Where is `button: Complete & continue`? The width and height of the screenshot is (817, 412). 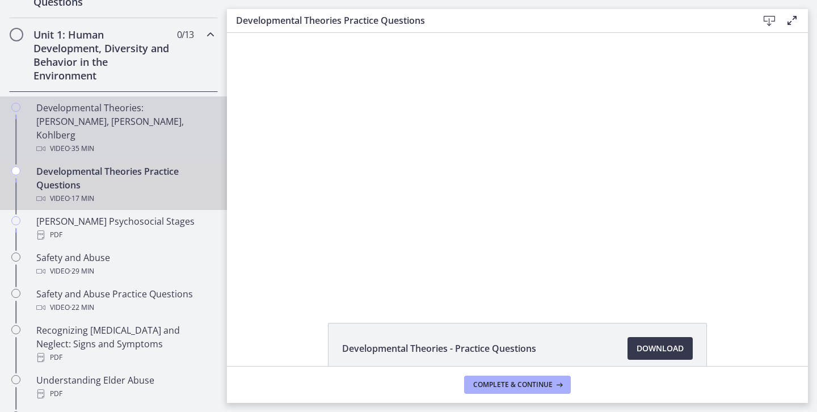
button: Complete & continue is located at coordinates (518, 385).